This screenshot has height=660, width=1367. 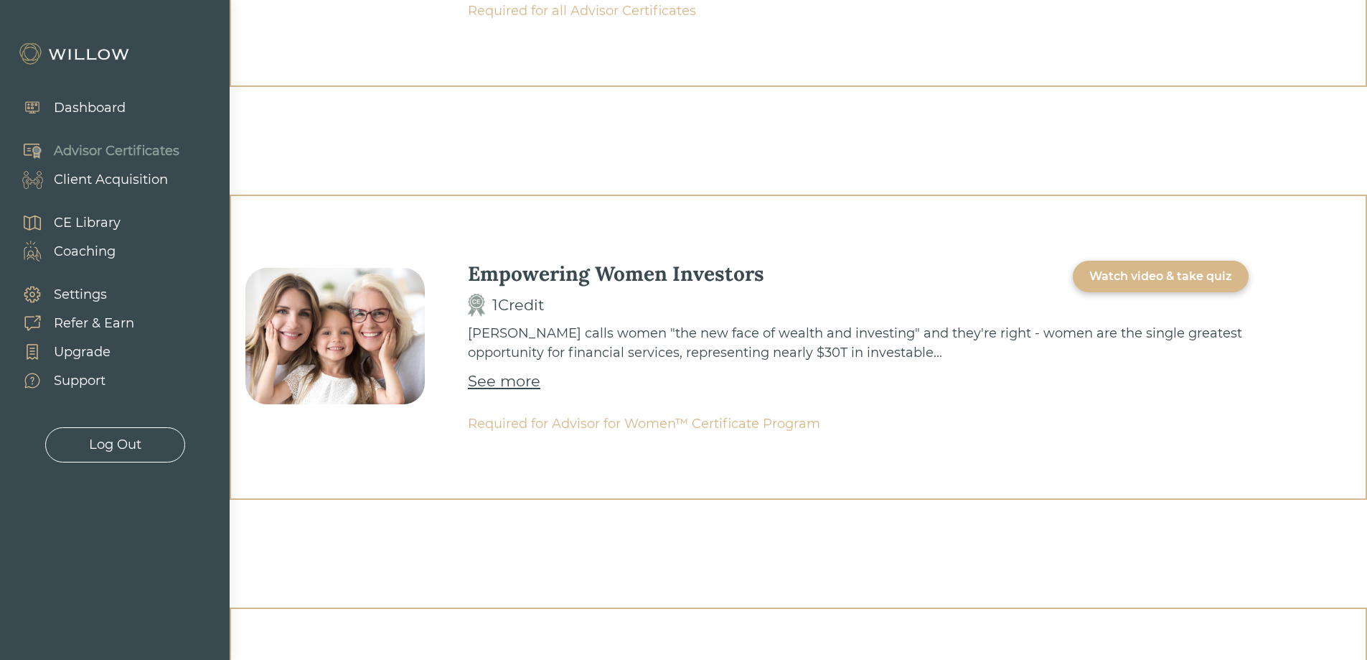 I want to click on a: Settings, so click(x=70, y=294).